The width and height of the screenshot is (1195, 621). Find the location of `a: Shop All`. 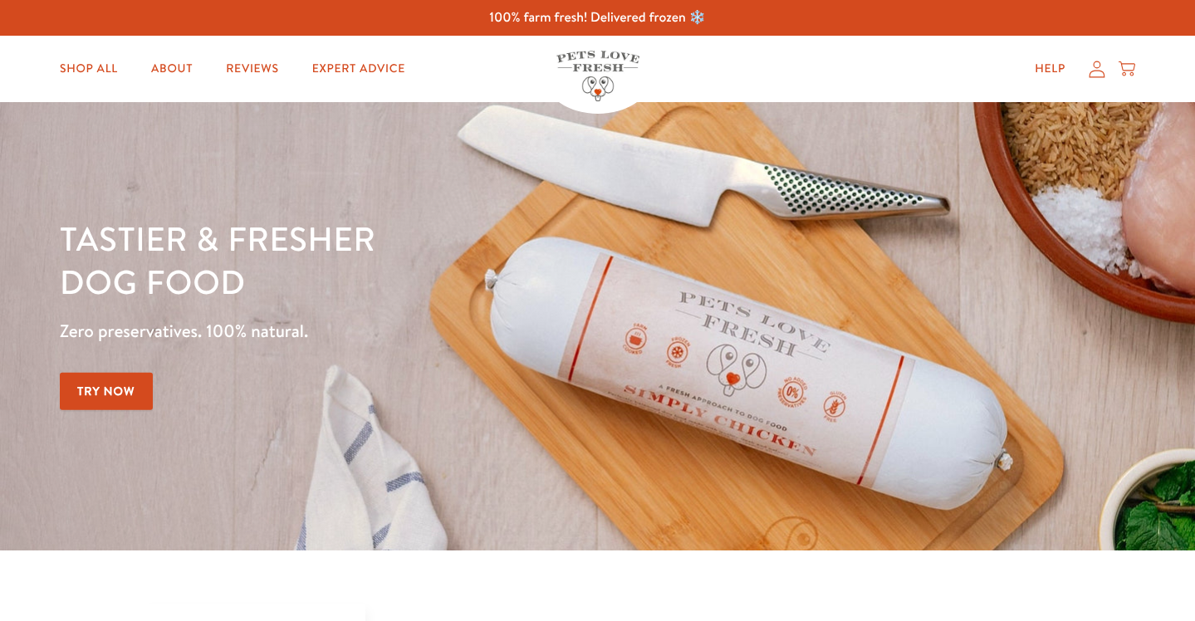

a: Shop All is located at coordinates (89, 69).